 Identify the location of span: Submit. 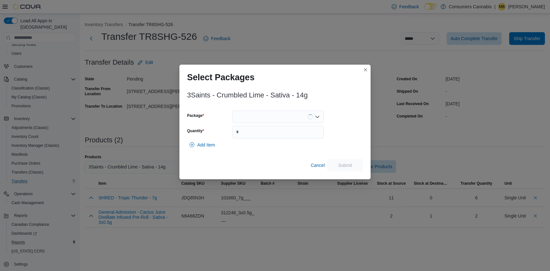
(345, 165).